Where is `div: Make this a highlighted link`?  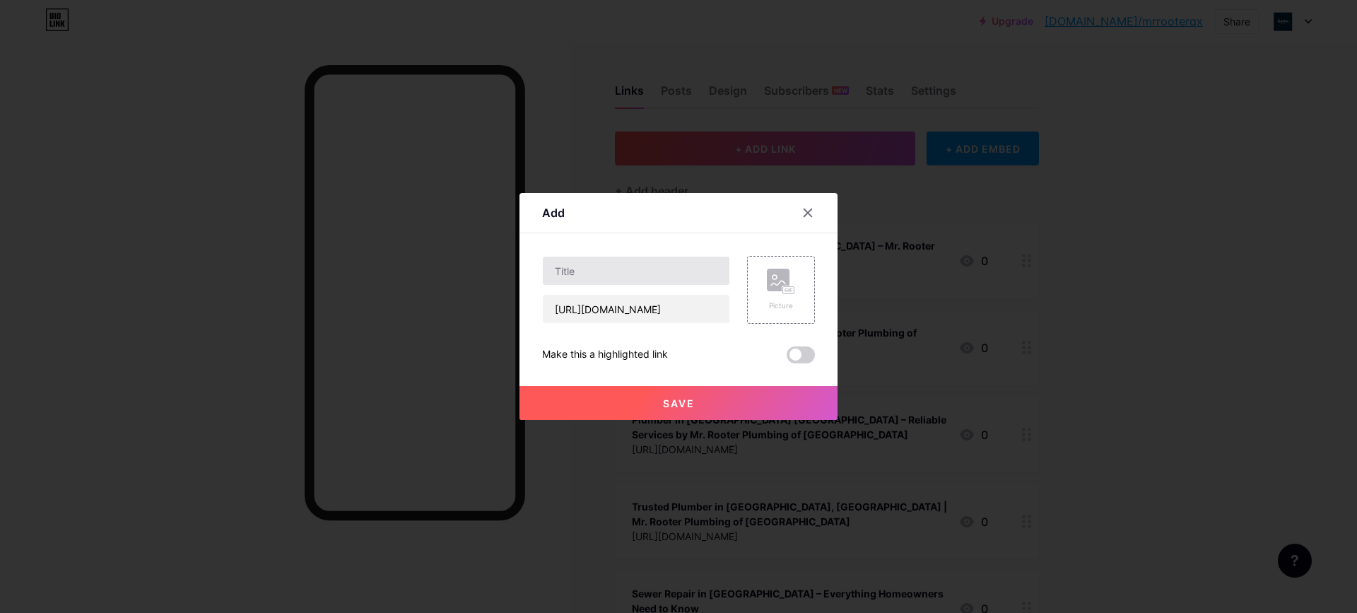
div: Make this a highlighted link is located at coordinates (605, 355).